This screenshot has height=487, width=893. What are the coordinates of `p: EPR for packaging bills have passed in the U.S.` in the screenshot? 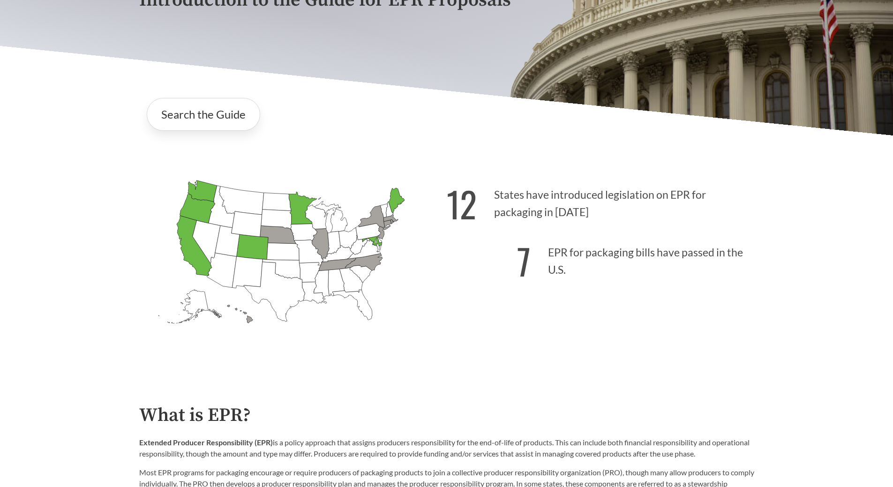 It's located at (600, 258).